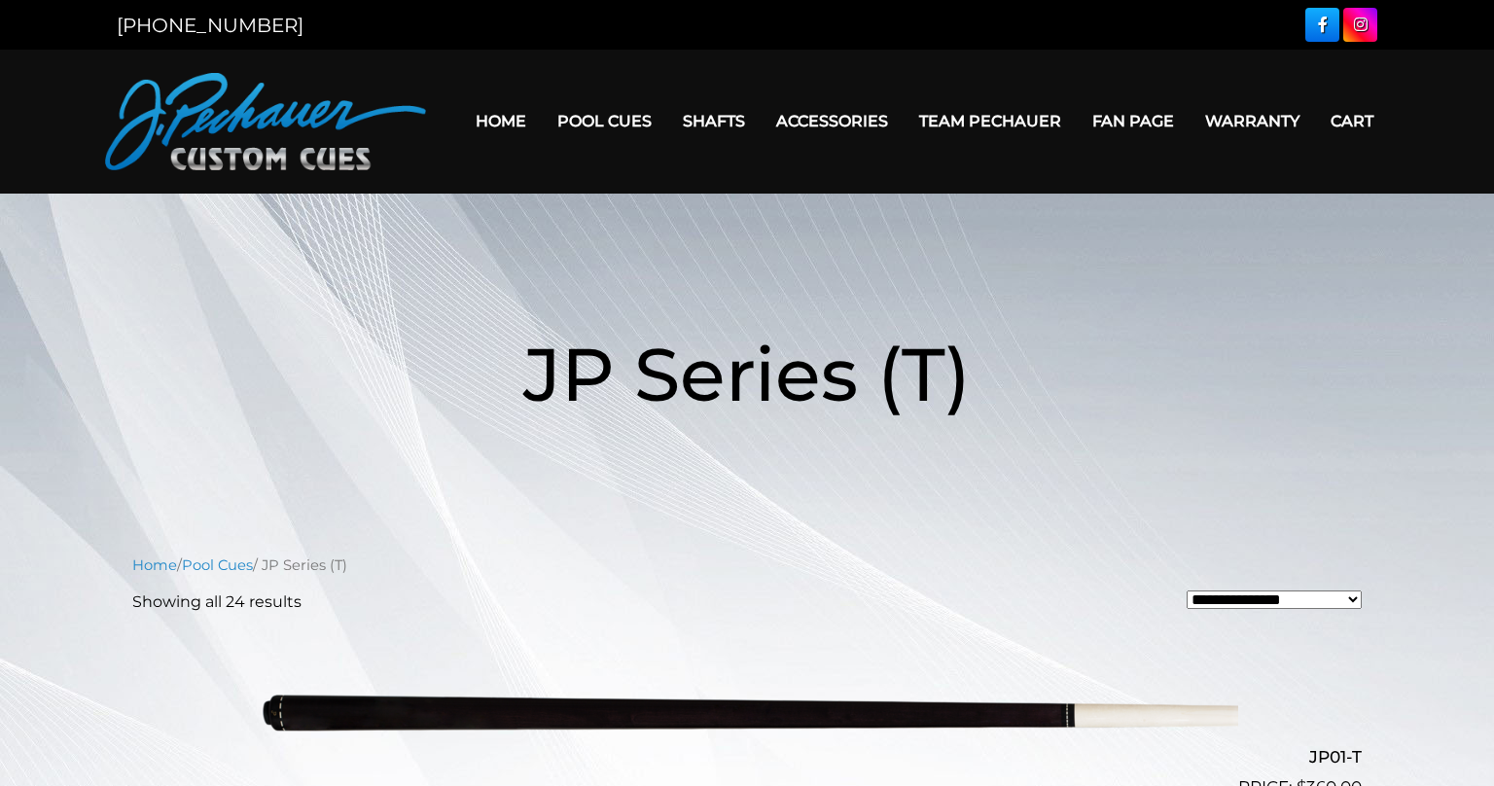 The image size is (1494, 786). I want to click on img: Pechauer Custom Cues, so click(265, 122).